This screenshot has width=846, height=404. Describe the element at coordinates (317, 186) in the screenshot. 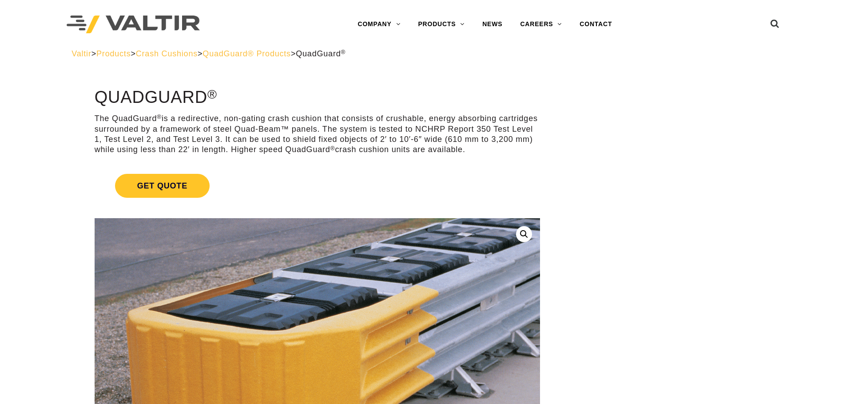

I see `a: Get Quote` at that location.